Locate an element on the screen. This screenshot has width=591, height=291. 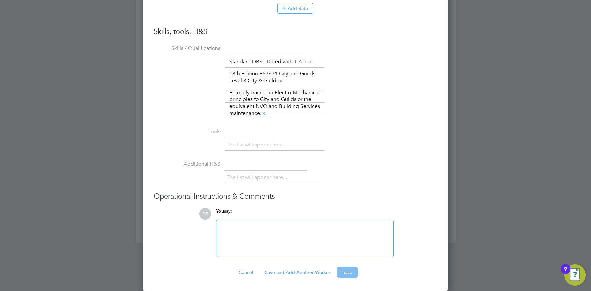
li: 18th Edition BS7671 City and Guilds Level 3 City & Guilds is located at coordinates (275, 77).